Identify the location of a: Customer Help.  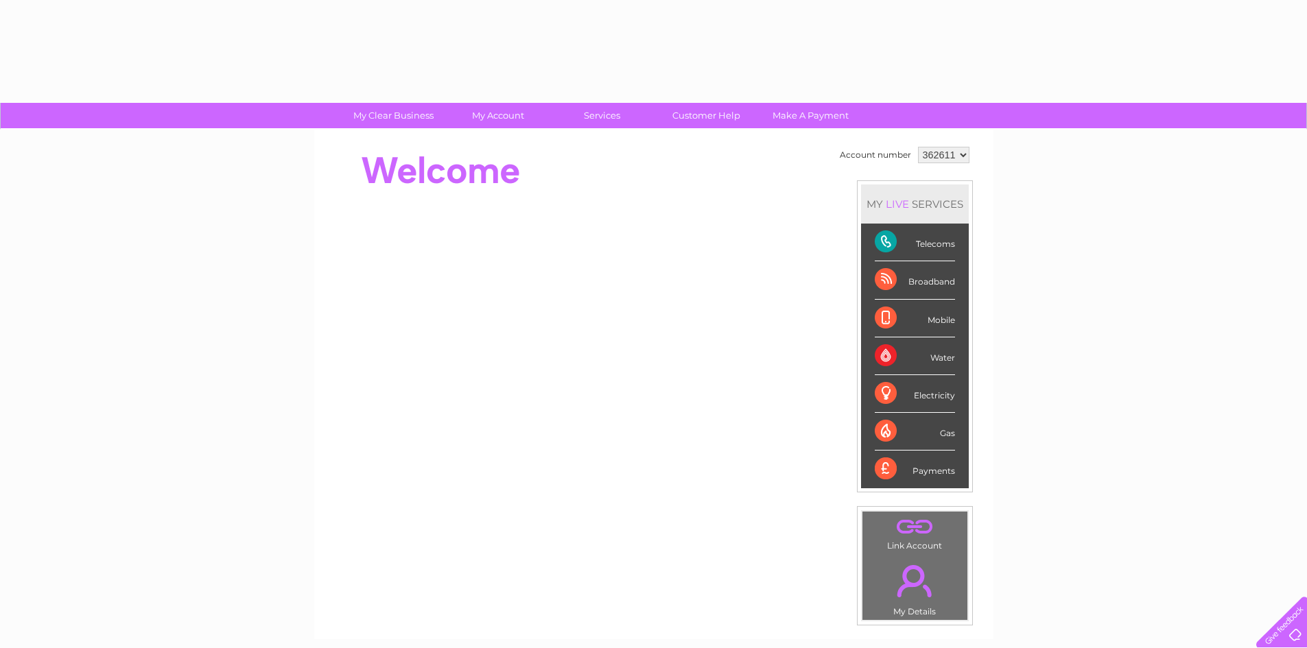
(706, 115).